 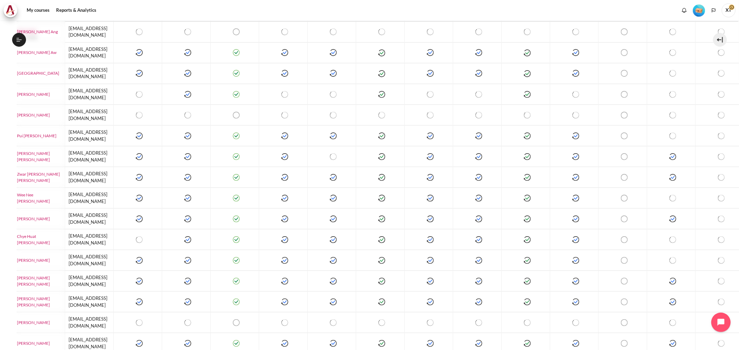 I want to click on img: Jing Hao Lee, Lesson 4 Videos (17 min.): Completed Monday, 6 October 2025, 4:04 PM, so click(x=479, y=219).